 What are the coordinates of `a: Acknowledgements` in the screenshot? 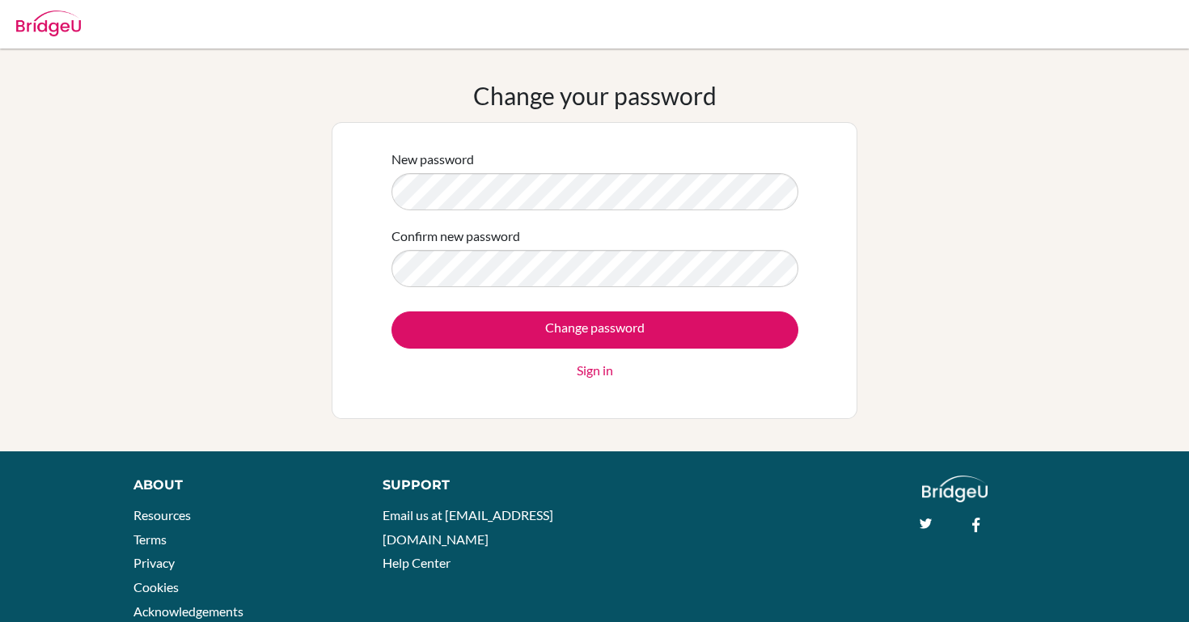 It's located at (188, 610).